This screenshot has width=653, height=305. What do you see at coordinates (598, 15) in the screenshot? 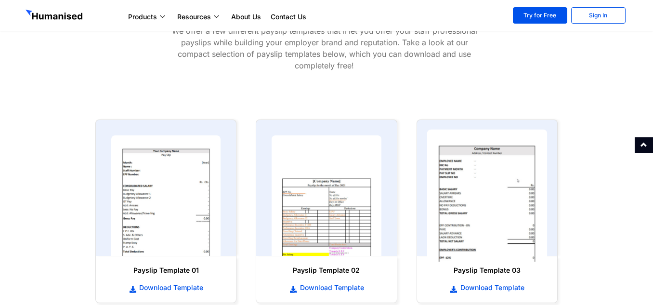
I see `a: Sign In` at bounding box center [598, 15].